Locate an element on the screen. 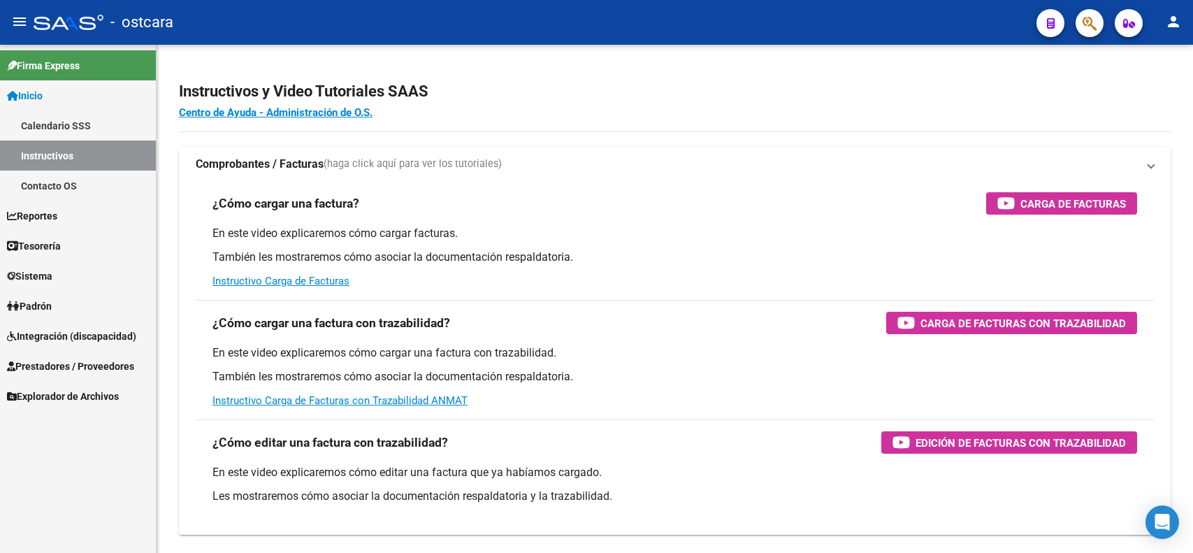  p: En este video explicaremos cómo cargar una factura con trazabilidad. is located at coordinates (674, 353).